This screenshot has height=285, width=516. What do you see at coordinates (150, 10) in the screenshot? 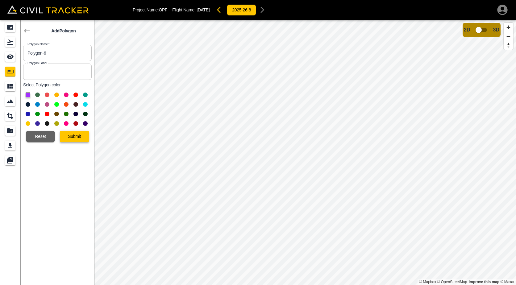
I see `p: Project Name: OPF` at bounding box center [150, 10].